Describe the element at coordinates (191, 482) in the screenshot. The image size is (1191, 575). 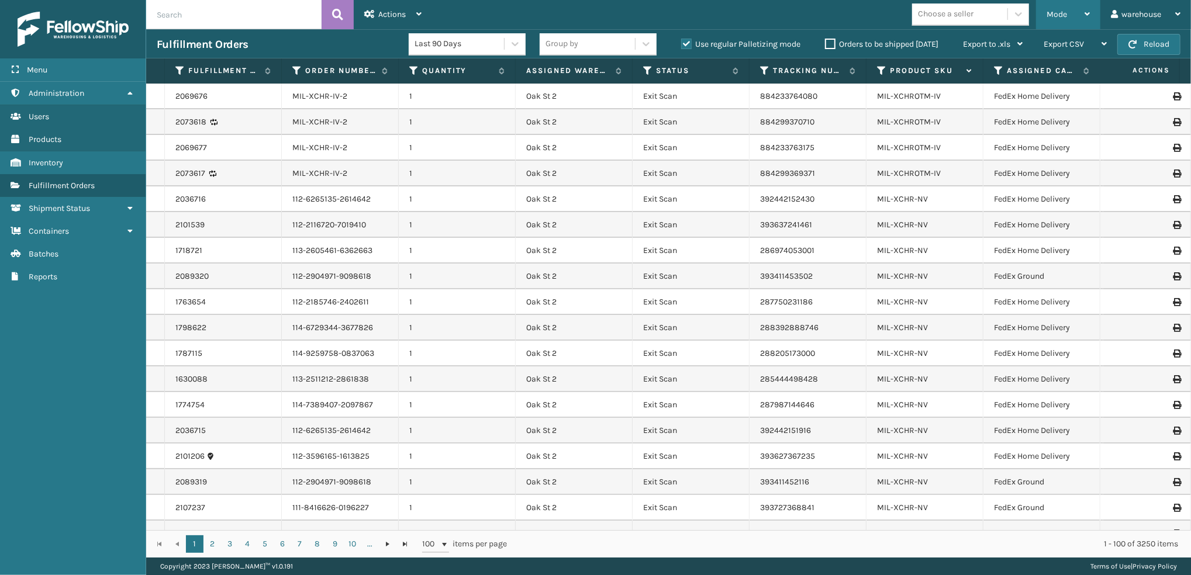
I see `a: 2089319` at that location.